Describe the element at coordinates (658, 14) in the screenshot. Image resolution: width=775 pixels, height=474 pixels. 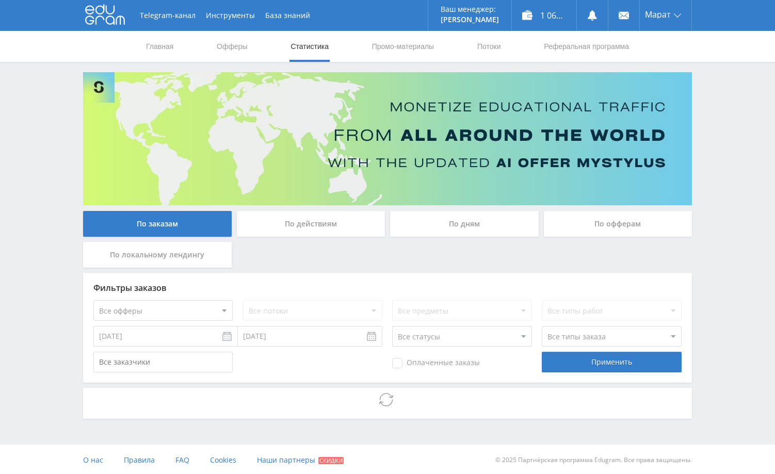
I see `span: Марат` at that location.